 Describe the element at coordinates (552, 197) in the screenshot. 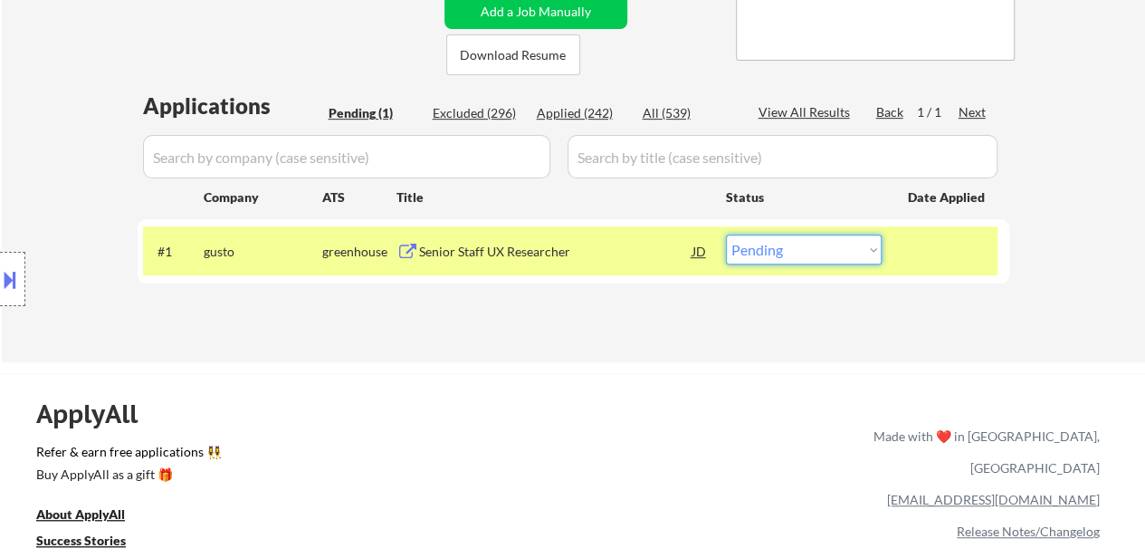

I see `div: Title` at that location.